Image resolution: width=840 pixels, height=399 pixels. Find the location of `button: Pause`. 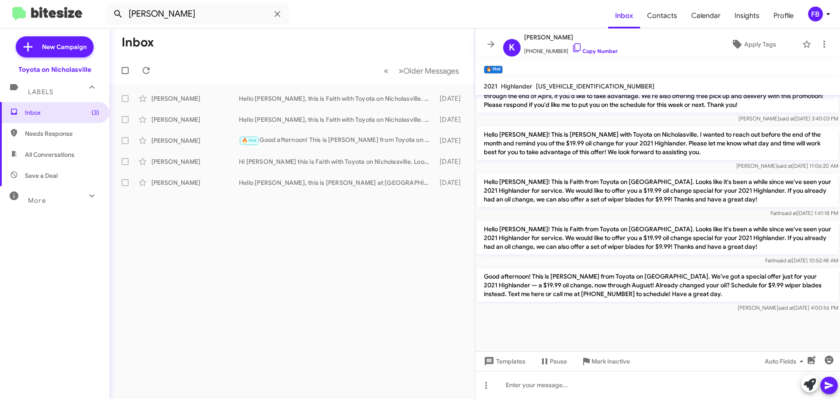

button: Pause is located at coordinates (553, 361).